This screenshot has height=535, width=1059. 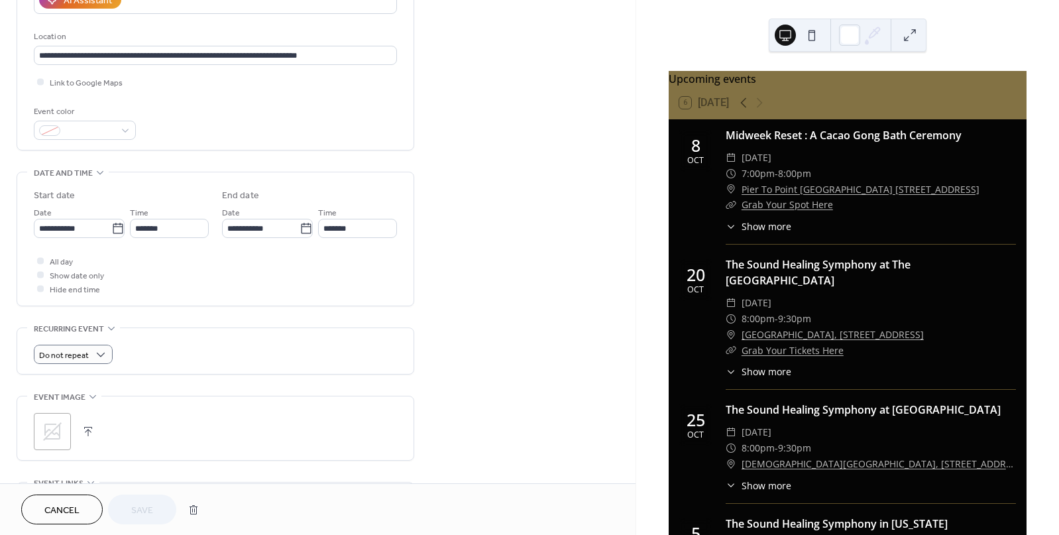 What do you see at coordinates (63, 173) in the screenshot?
I see `span: Date and time` at bounding box center [63, 173].